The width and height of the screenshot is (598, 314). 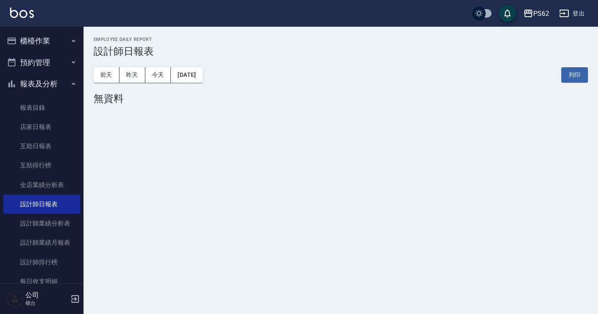 I want to click on img: Logo, so click(x=22, y=13).